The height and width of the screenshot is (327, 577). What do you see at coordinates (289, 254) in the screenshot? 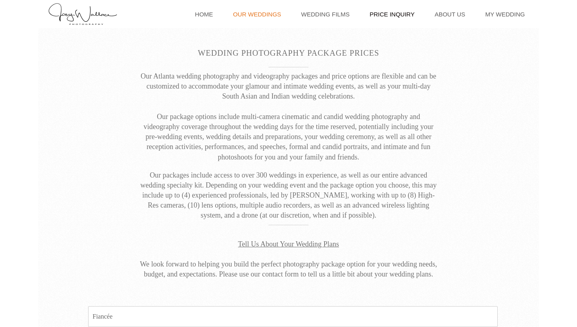
I see `p: We look forward to helping you build the perfect photography package option for your wedding need...` at bounding box center [289, 254].